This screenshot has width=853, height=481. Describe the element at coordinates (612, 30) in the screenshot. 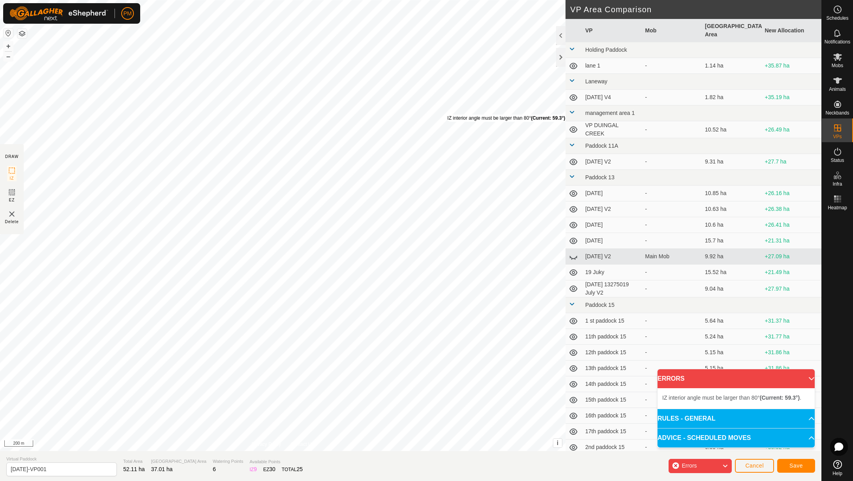

I see `th: VP` at that location.